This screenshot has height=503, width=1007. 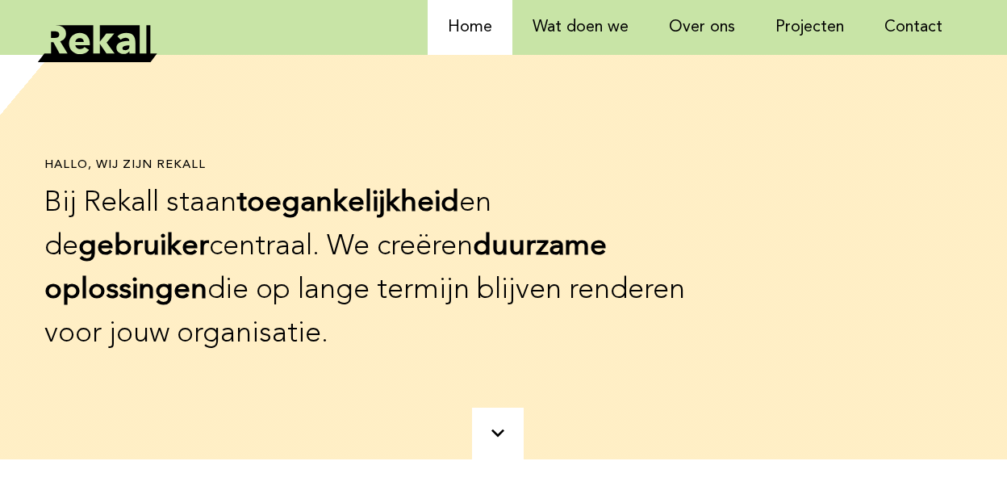 What do you see at coordinates (498, 433) in the screenshot?
I see `a: scroll naar beneden` at bounding box center [498, 433].